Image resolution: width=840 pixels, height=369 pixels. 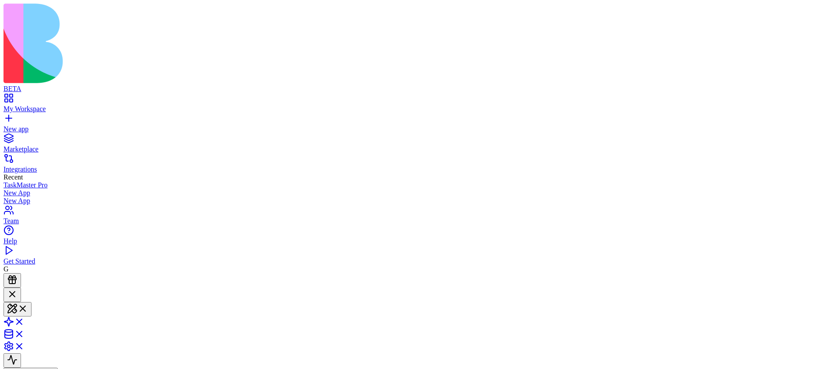 What do you see at coordinates (420, 185) in the screenshot?
I see `a: TaskMaster Pro` at bounding box center [420, 185].